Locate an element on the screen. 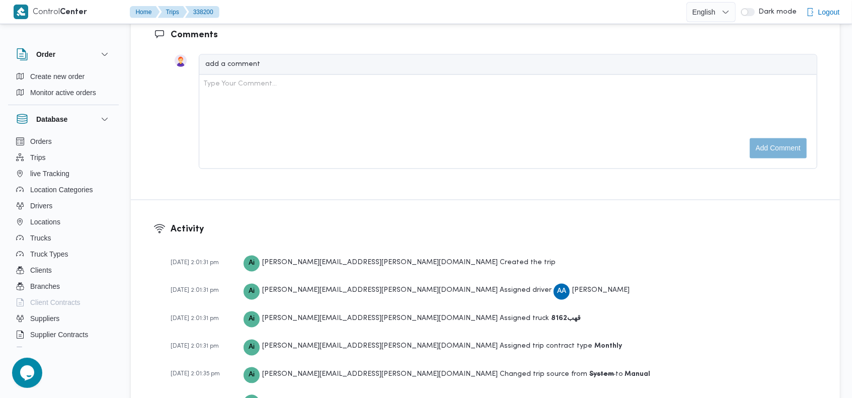 The width and height of the screenshot is (852, 398). span: Branches is located at coordinates (45, 286).